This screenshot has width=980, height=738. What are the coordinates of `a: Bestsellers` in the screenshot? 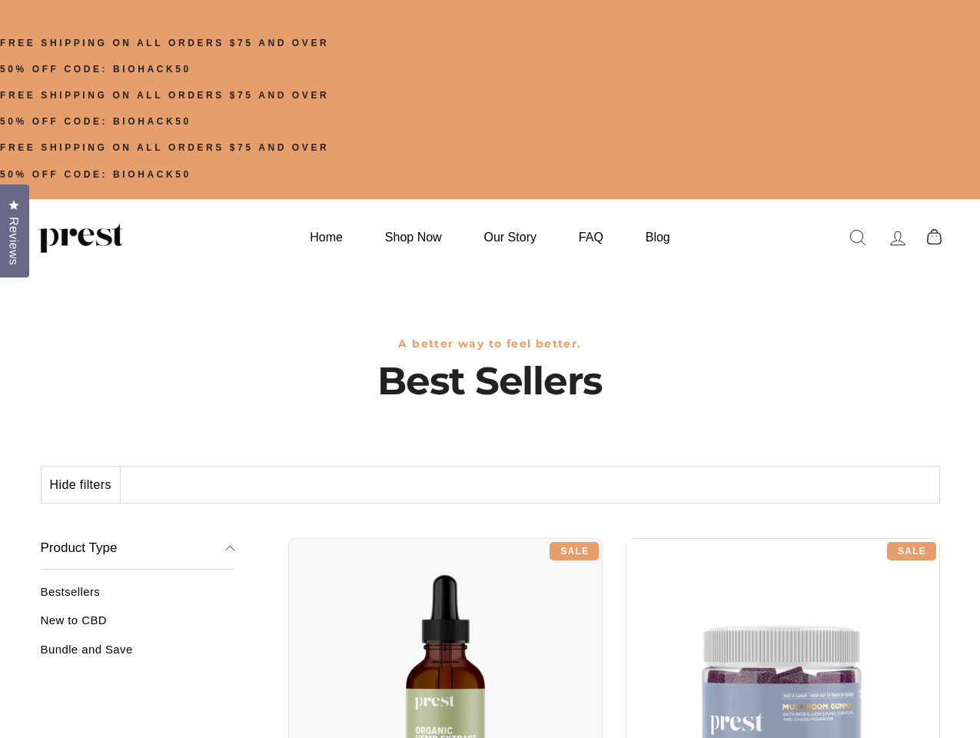 It's located at (138, 597).